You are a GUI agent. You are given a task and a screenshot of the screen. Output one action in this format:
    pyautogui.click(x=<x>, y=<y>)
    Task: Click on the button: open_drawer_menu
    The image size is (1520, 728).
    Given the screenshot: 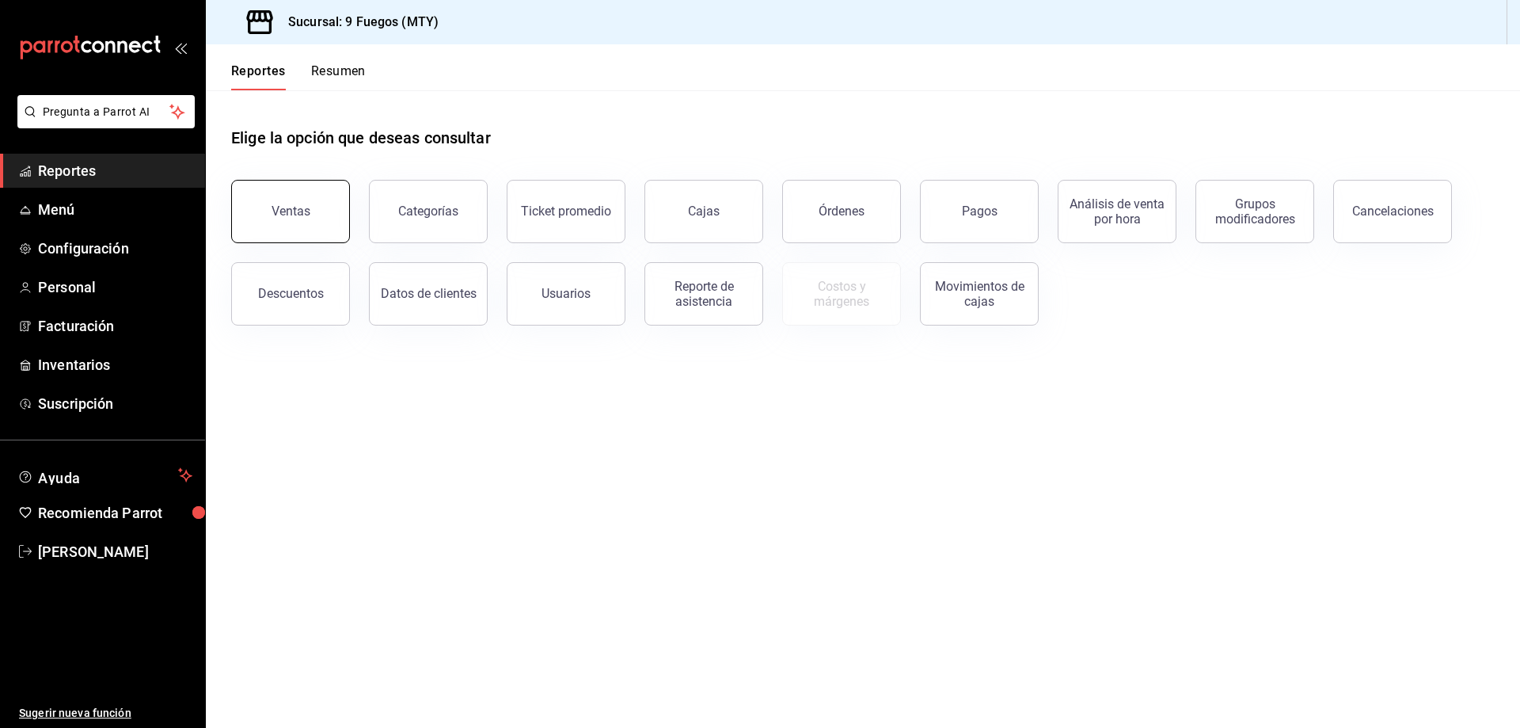 What is the action you would take?
    pyautogui.click(x=181, y=48)
    